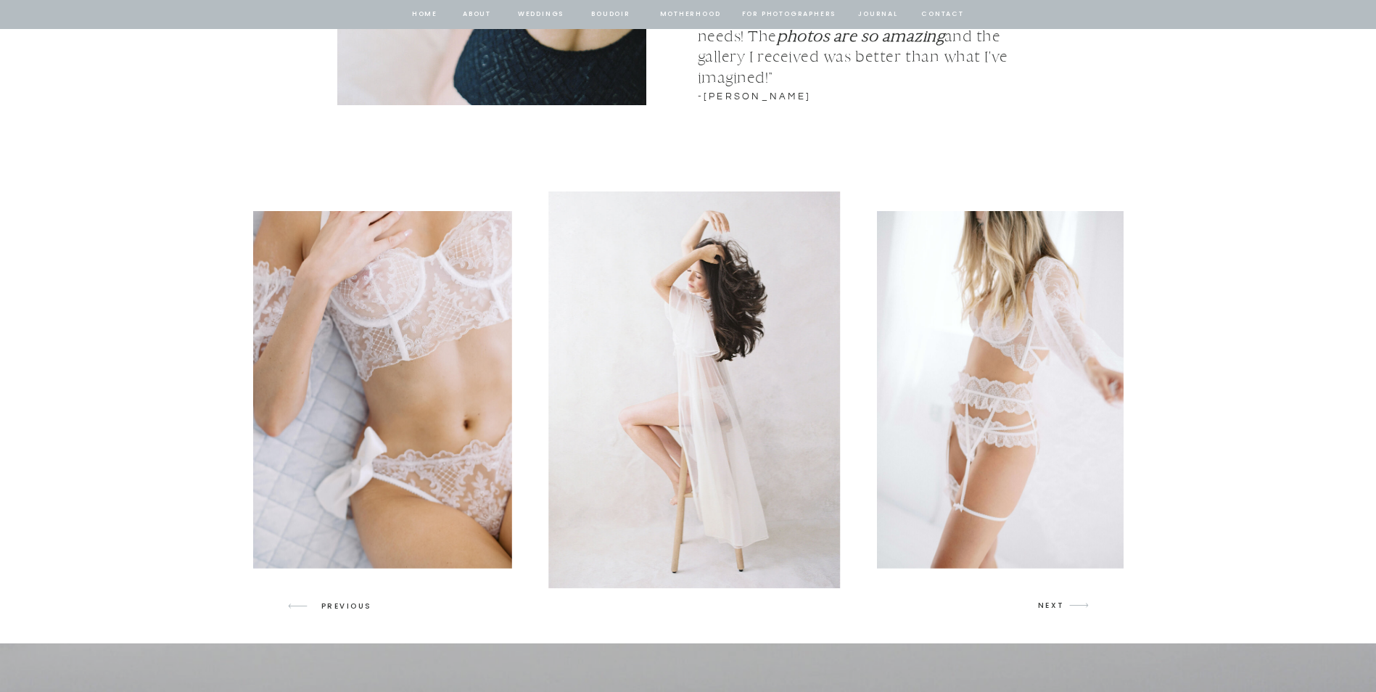 Image resolution: width=1376 pixels, height=692 pixels. What do you see at coordinates (477, 15) in the screenshot?
I see `a: about` at bounding box center [477, 15].